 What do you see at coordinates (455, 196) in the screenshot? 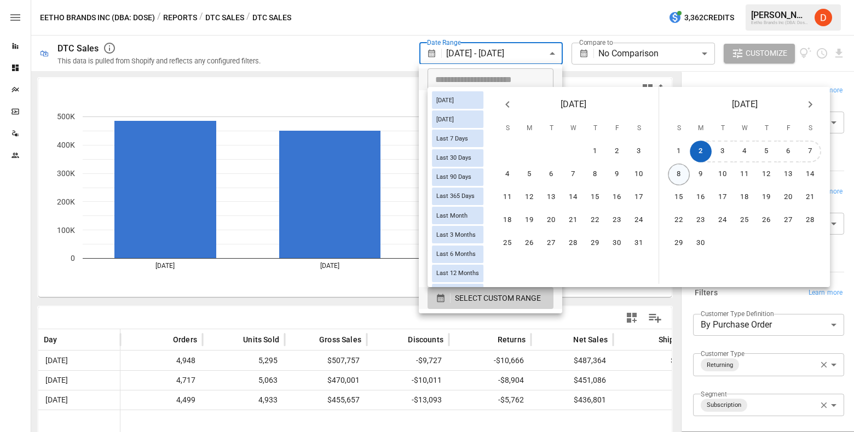
I see `span: Last 365 Days` at bounding box center [455, 196].